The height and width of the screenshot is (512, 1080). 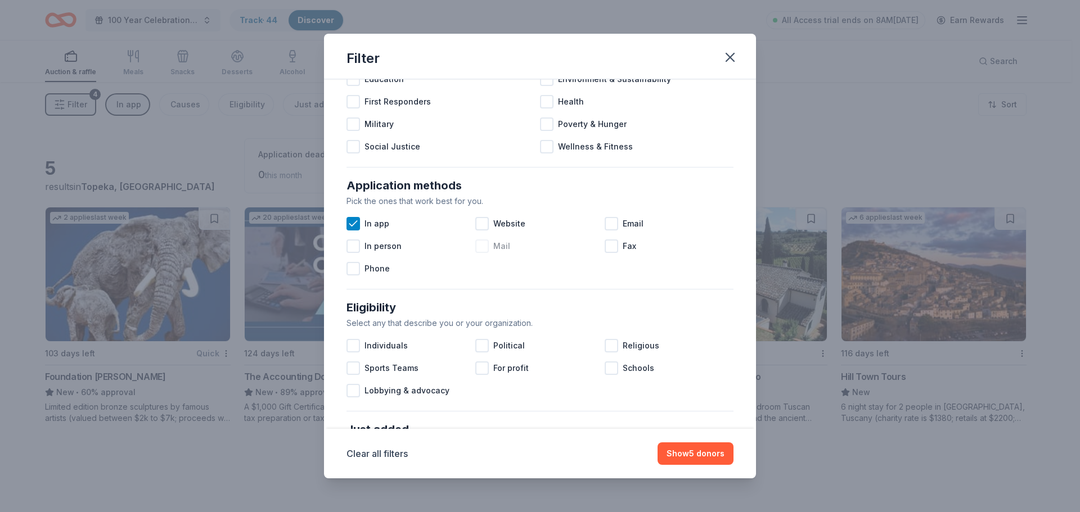 What do you see at coordinates (571, 102) in the screenshot?
I see `span: Health` at bounding box center [571, 102].